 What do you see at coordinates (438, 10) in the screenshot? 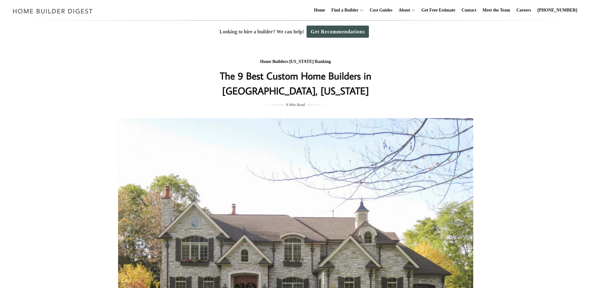
I see `a: Get Free Estimate` at bounding box center [438, 10].